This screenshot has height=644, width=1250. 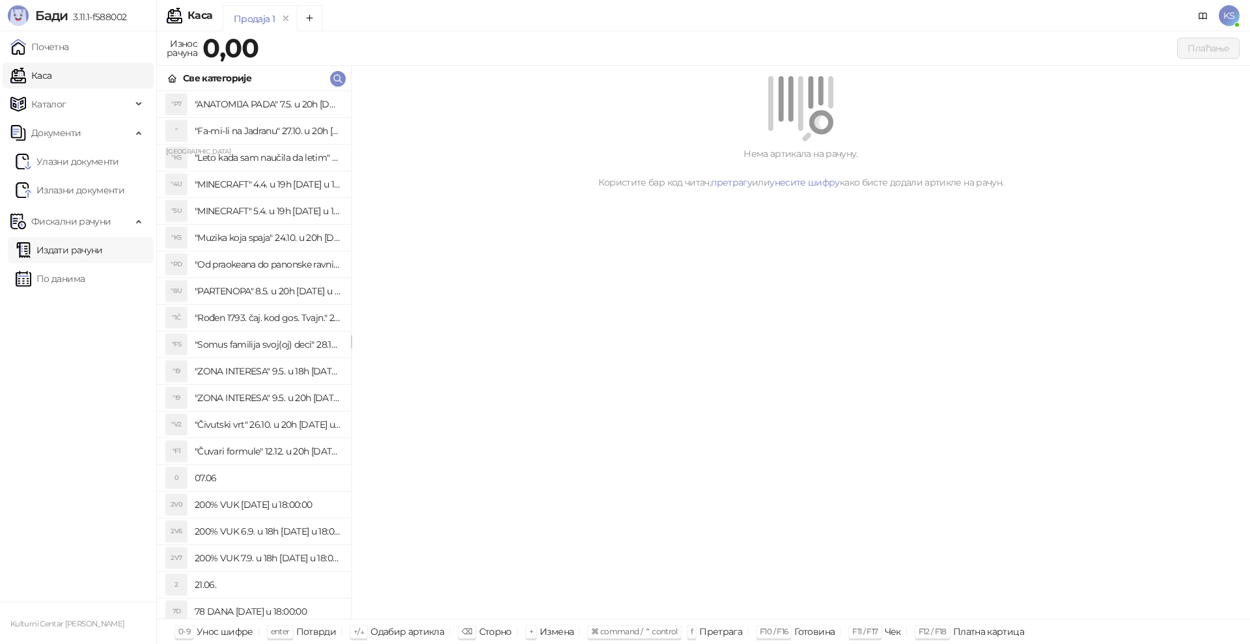 I want to click on a: Документација, so click(x=1203, y=16).